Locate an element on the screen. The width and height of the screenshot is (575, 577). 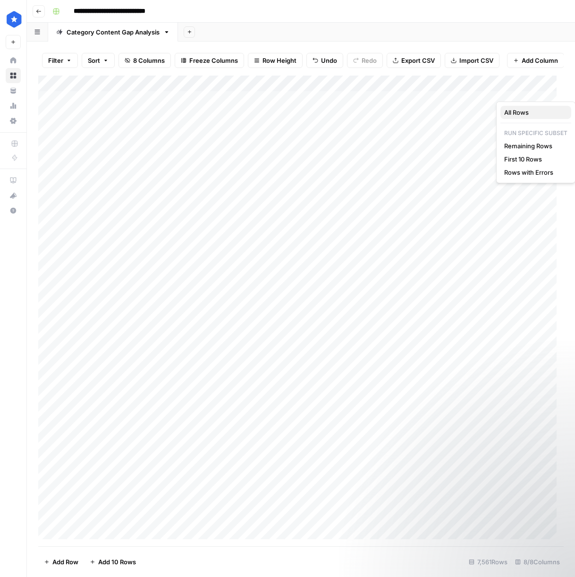
button: Import CSV is located at coordinates (472, 60).